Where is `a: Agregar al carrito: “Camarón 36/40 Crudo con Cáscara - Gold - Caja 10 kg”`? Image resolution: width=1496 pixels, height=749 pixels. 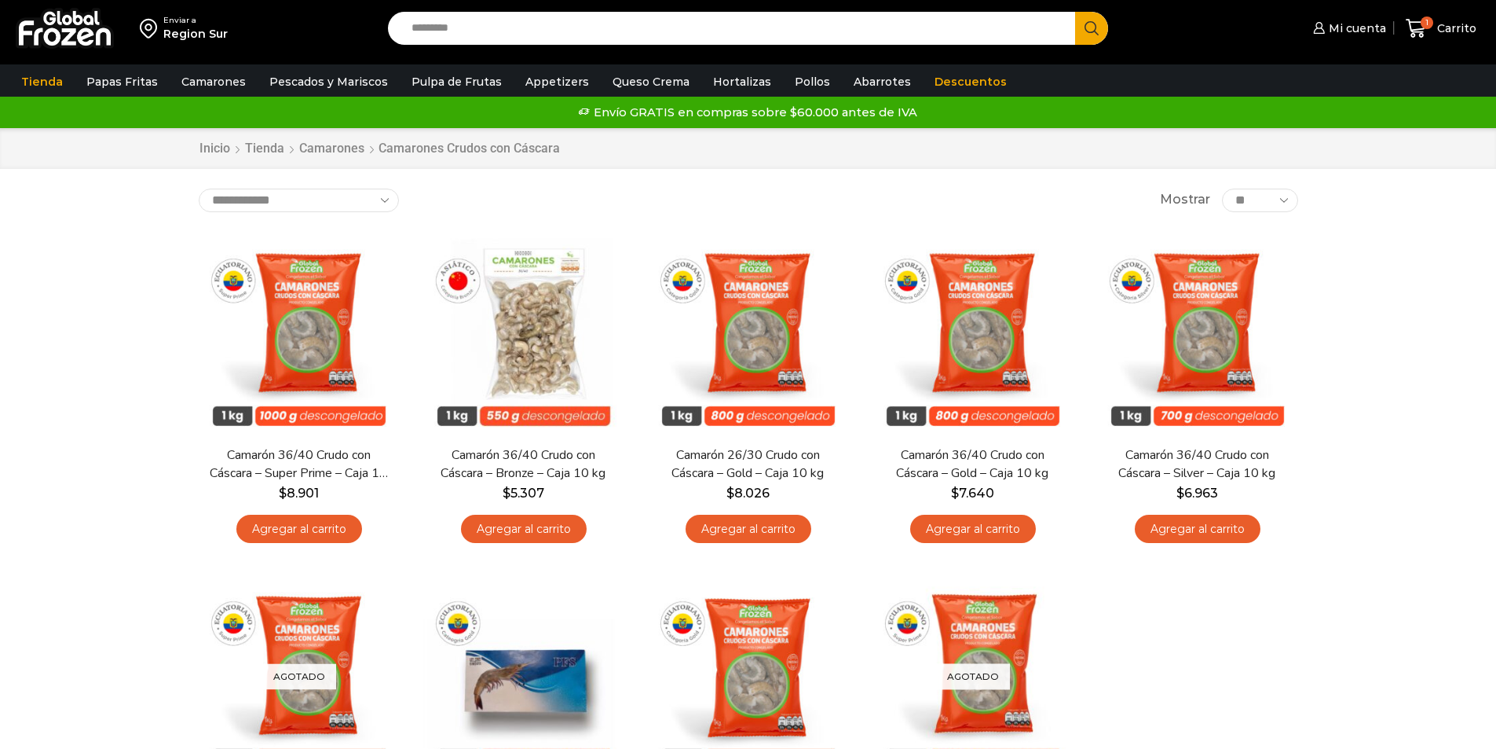 a: Agregar al carrito: “Camarón 36/40 Crudo con Cáscara - Gold - Caja 10 kg” is located at coordinates (973, 529).